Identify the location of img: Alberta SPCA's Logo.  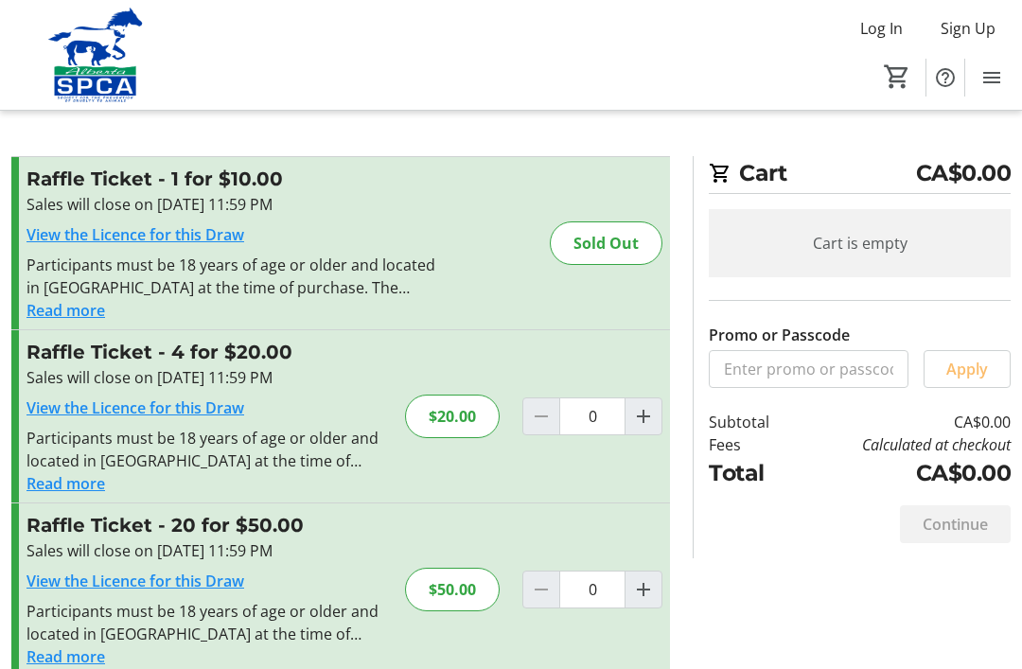
(96, 55).